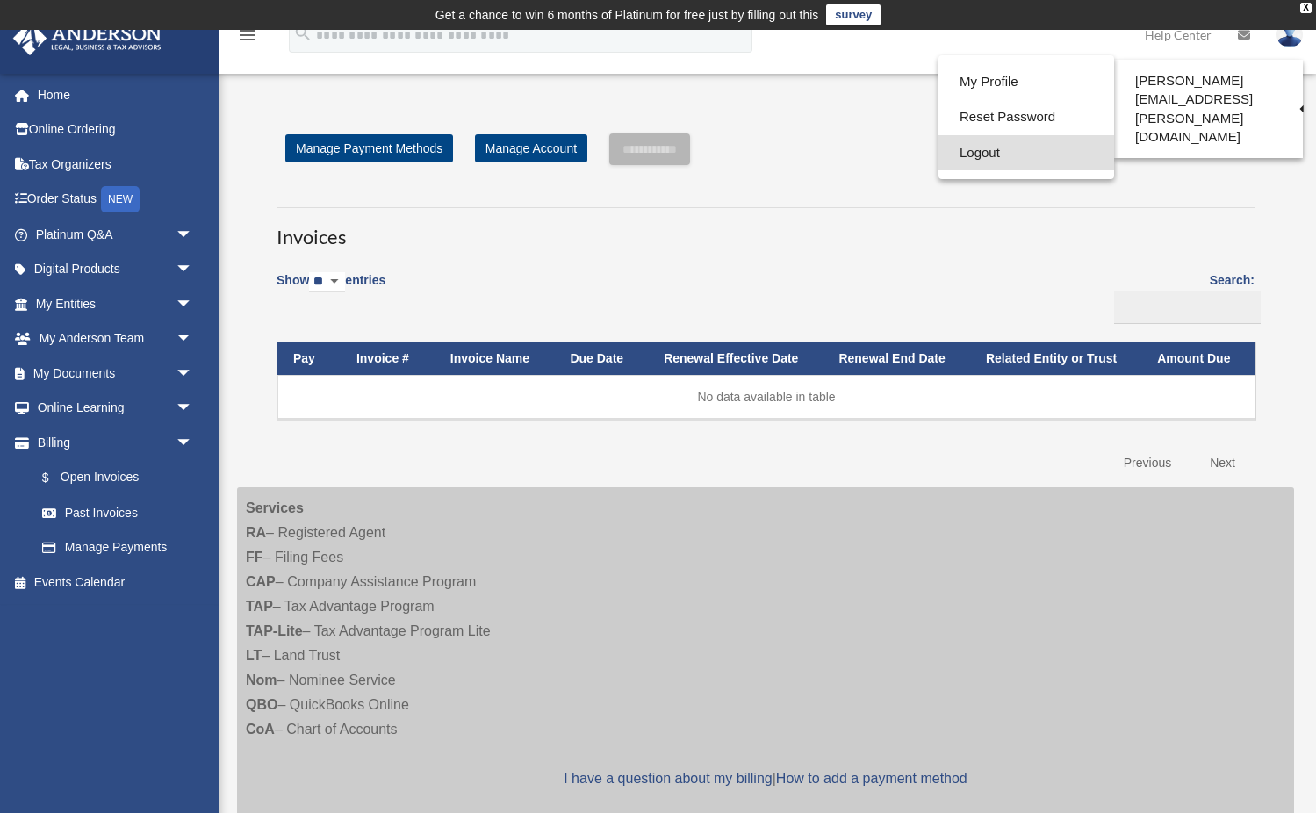 The image size is (1316, 813). I want to click on a: $Open Invoices, so click(113, 478).